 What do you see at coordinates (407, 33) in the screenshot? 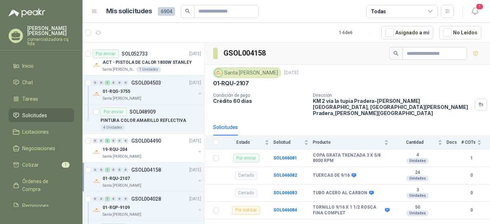
I see `button: Asignado a mi` at bounding box center [407, 33].